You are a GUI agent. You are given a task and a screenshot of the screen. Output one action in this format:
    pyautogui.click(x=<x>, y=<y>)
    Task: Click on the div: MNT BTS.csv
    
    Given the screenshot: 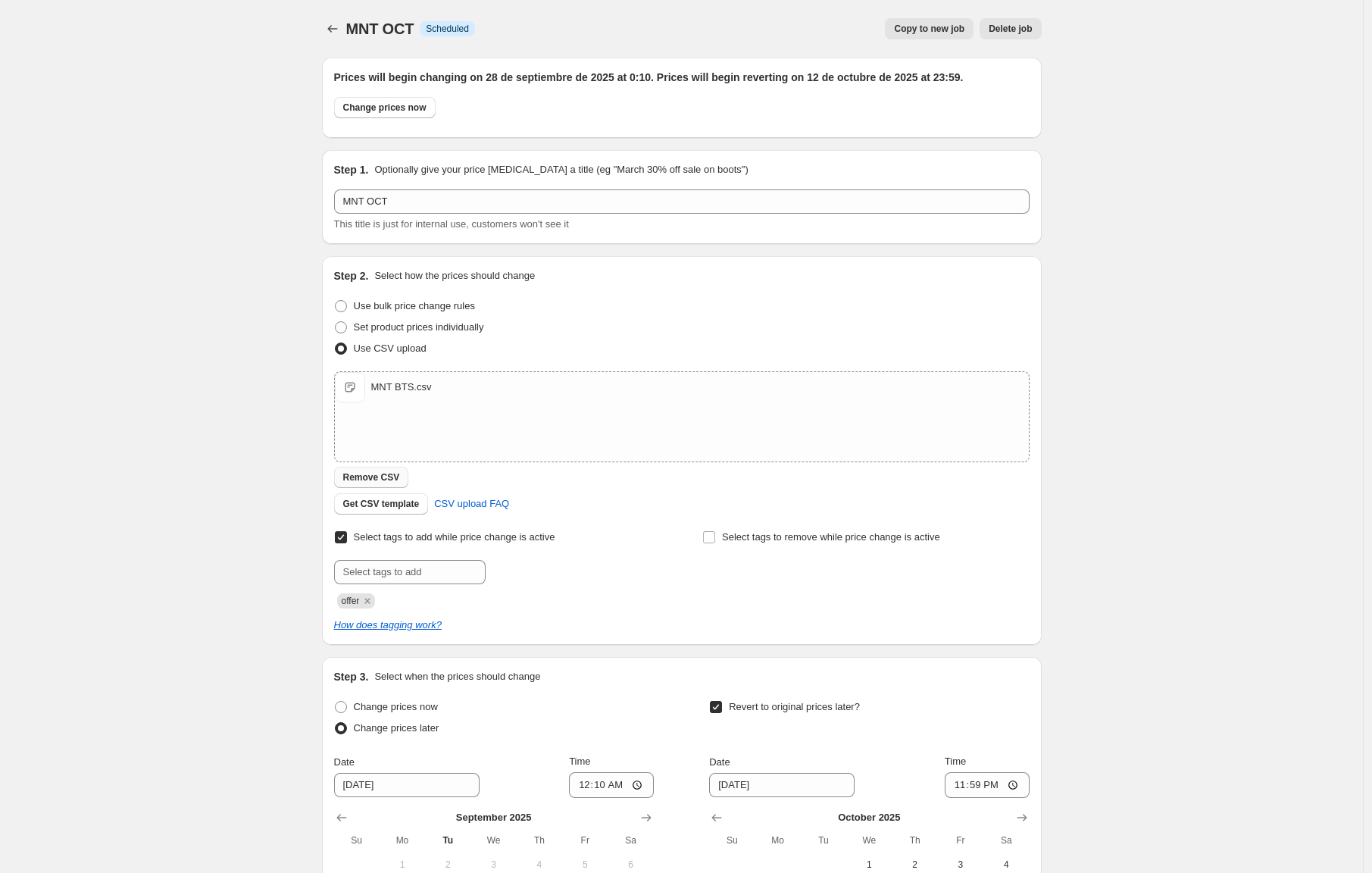 What is the action you would take?
    pyautogui.click(x=401, y=387)
    